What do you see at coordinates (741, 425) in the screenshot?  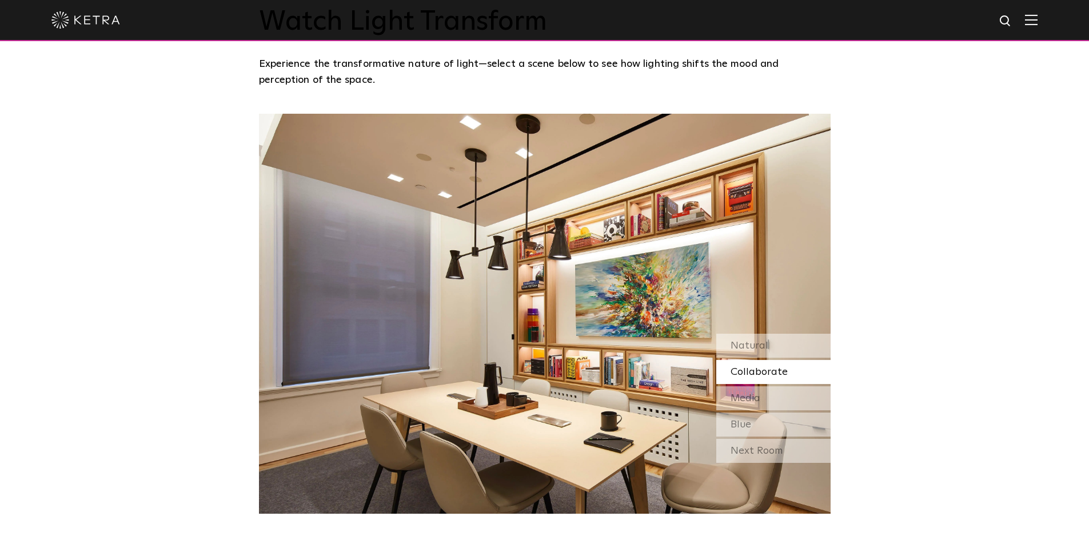 I see `span: Blue` at bounding box center [741, 425].